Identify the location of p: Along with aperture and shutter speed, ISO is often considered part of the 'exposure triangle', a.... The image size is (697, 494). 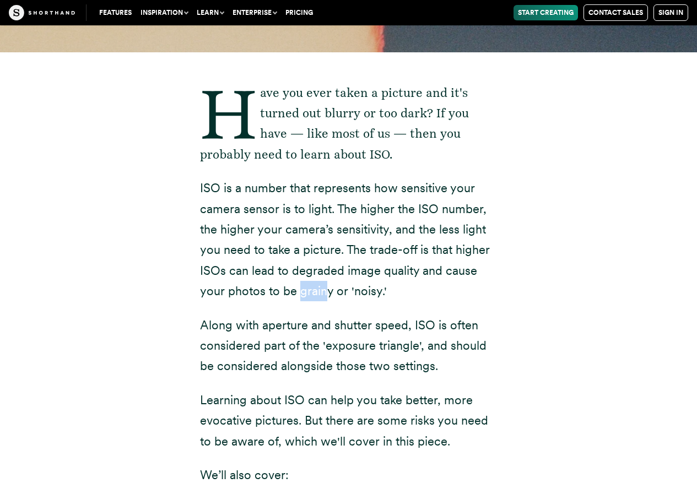
(349, 346).